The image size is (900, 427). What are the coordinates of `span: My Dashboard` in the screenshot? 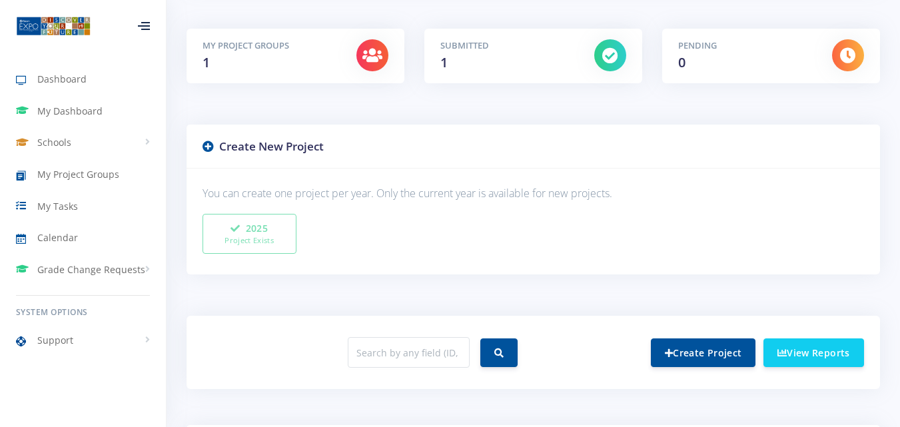 It's located at (70, 111).